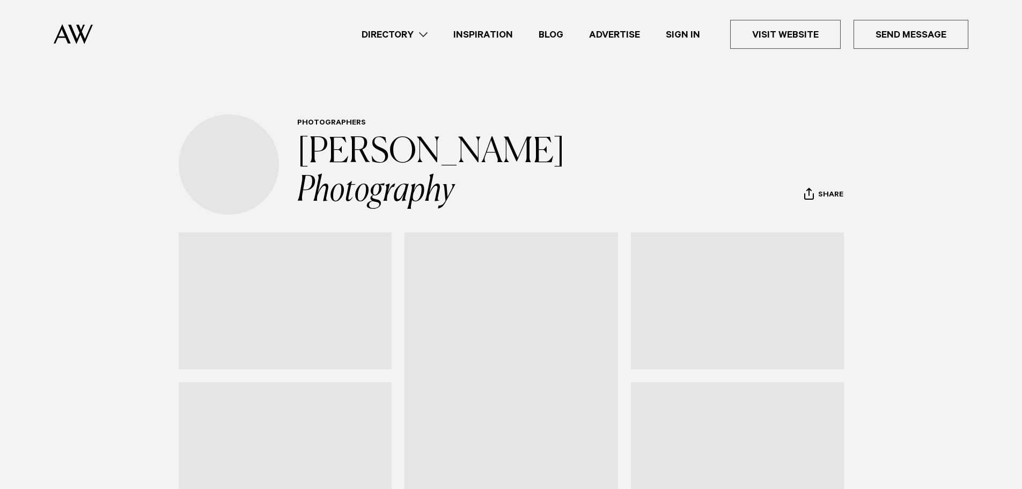 The image size is (1022, 489). What do you see at coordinates (73, 34) in the screenshot?
I see `img: Auckland Weddings Logo` at bounding box center [73, 34].